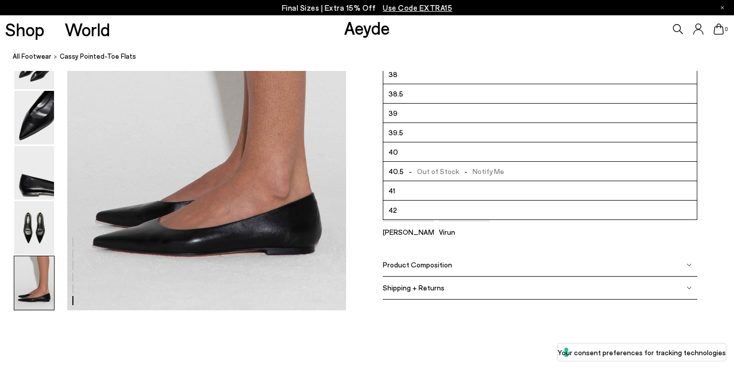 This screenshot has width=734, height=369. Describe the element at coordinates (418, 8) in the screenshot. I see `span: Navigate to /collections/ss25-final-sizes` at that location.